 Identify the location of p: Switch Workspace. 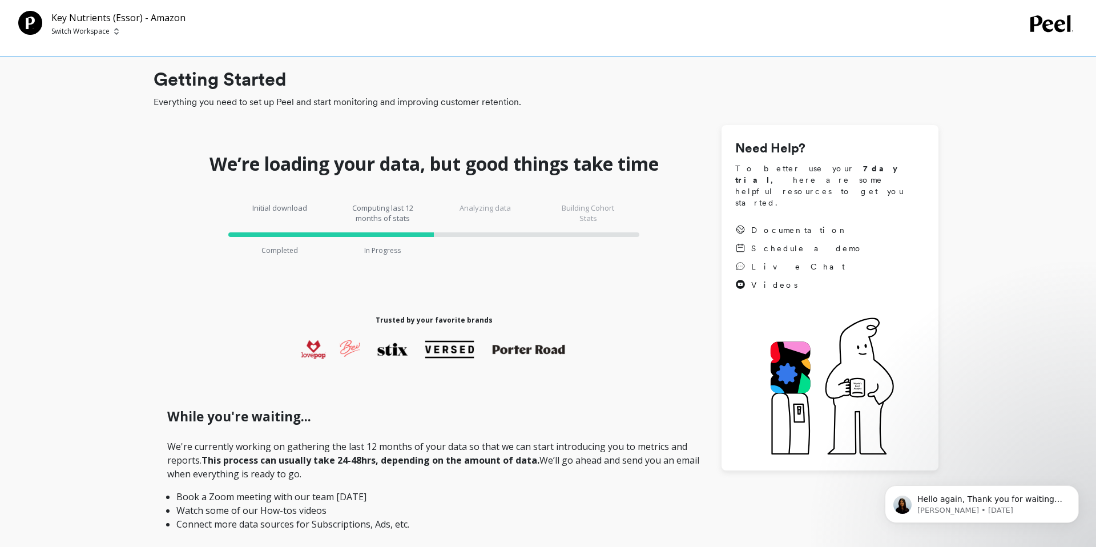
(80, 31).